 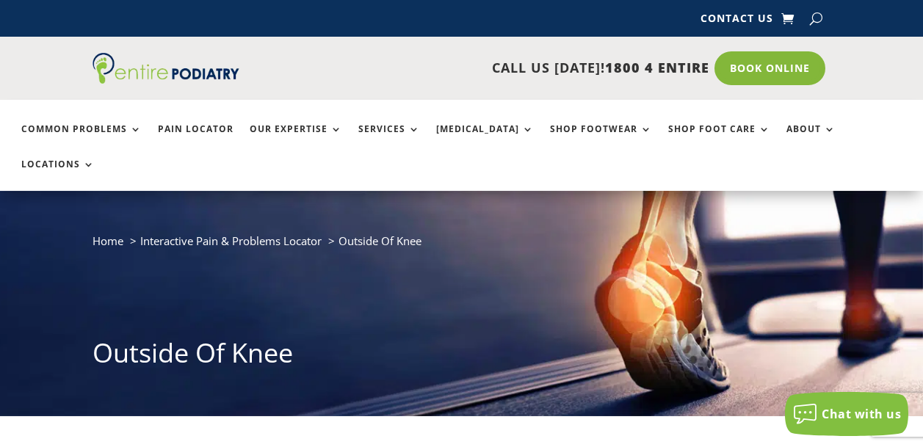 What do you see at coordinates (166, 68) in the screenshot?
I see `img: logo (1)` at bounding box center [166, 68].